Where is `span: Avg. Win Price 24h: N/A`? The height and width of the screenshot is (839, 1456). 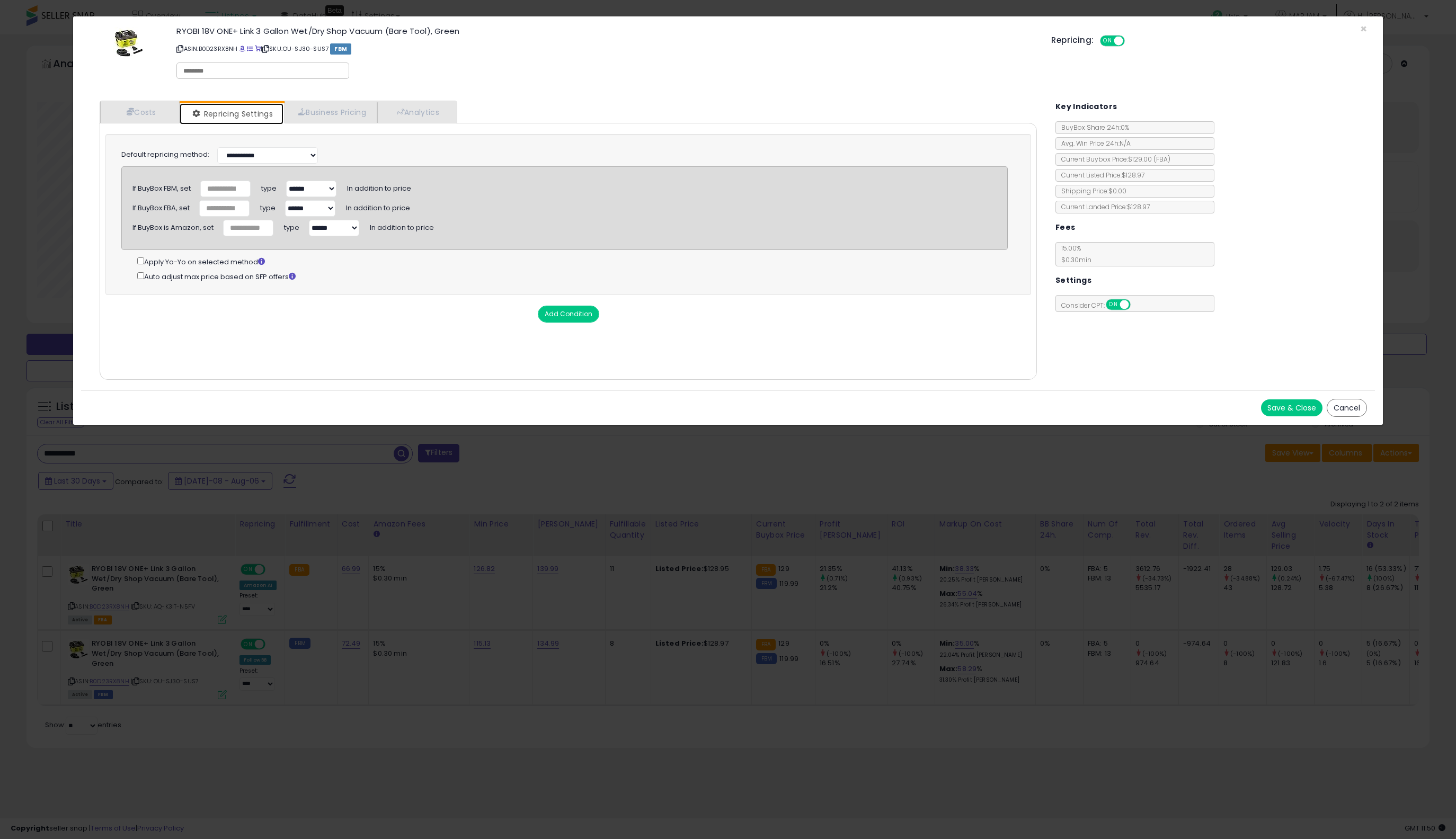
span: Avg. Win Price 24h: N/A is located at coordinates (1093, 143).